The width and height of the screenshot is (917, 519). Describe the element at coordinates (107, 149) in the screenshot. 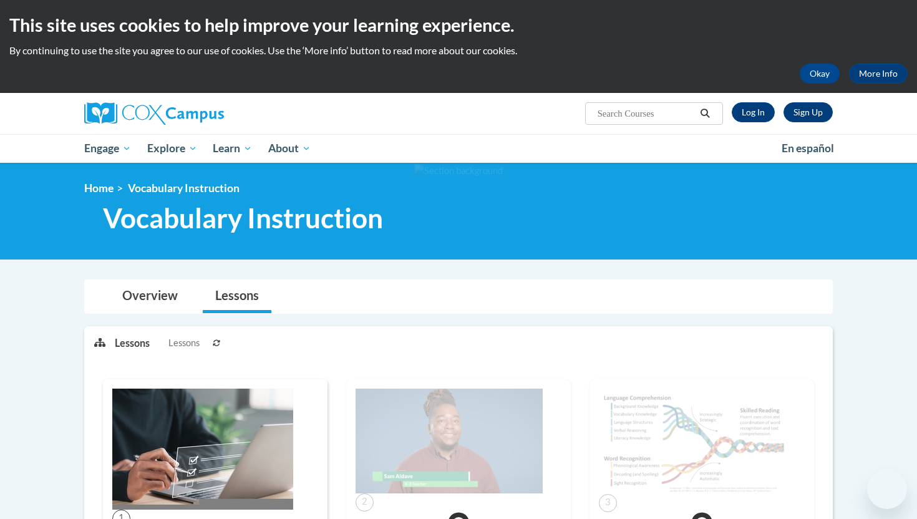

I see `a: Engage` at that location.